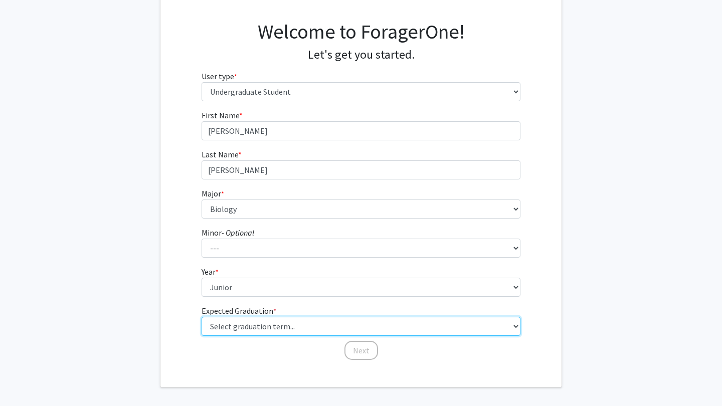 This screenshot has height=406, width=722. What do you see at coordinates (361, 350) in the screenshot?
I see `button: Next` at bounding box center [361, 350].